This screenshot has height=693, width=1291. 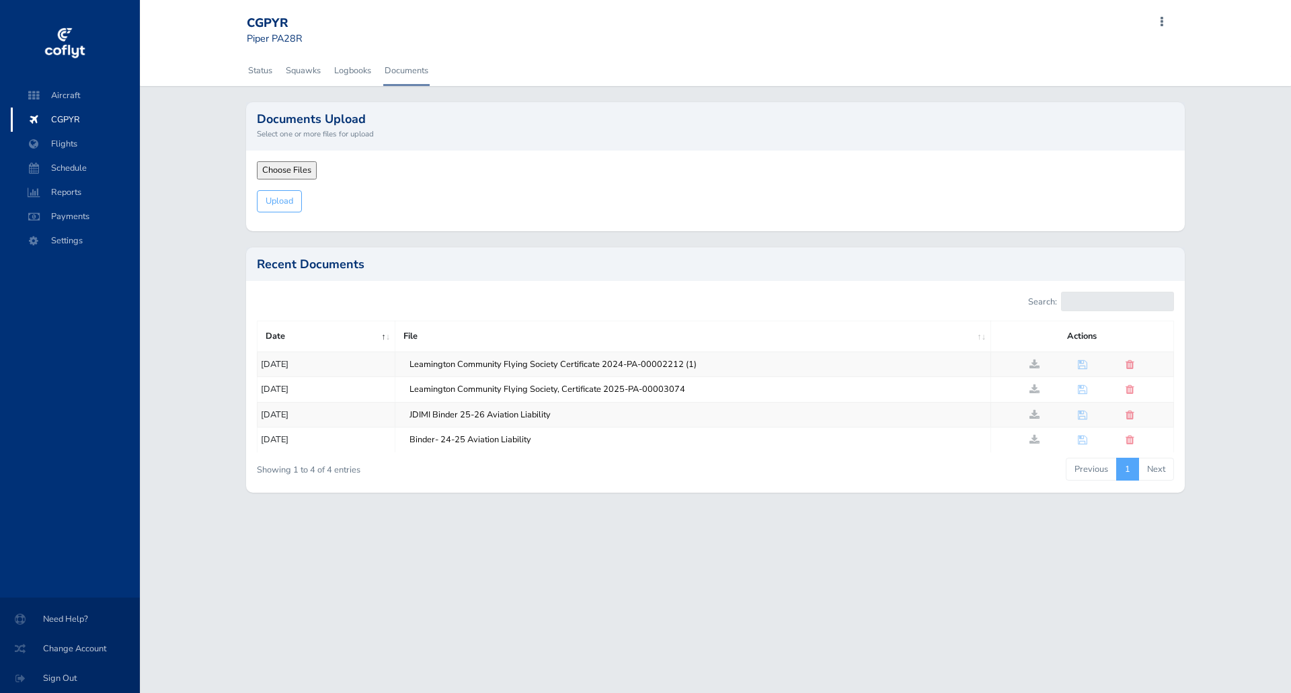 What do you see at coordinates (75, 216) in the screenshot?
I see `span: Payments` at bounding box center [75, 216].